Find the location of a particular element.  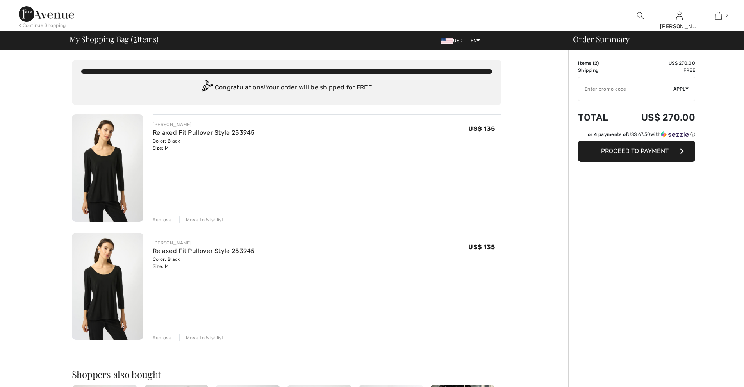

td: Items ( ) is located at coordinates (599, 63).